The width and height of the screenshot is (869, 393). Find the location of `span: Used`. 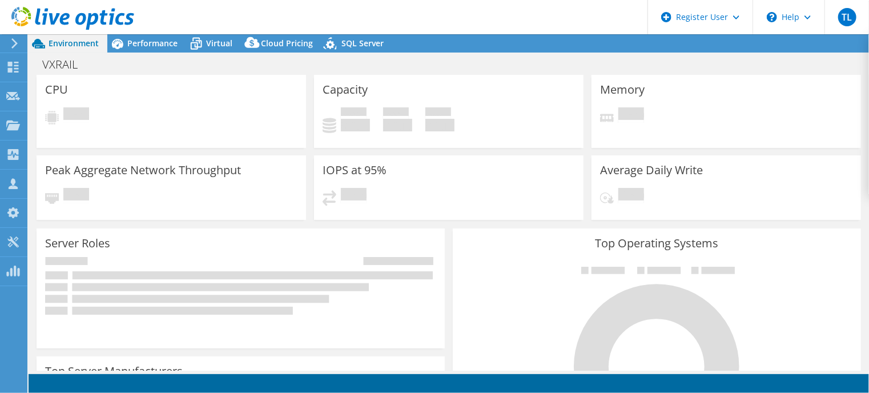

span: Used is located at coordinates (354, 113).